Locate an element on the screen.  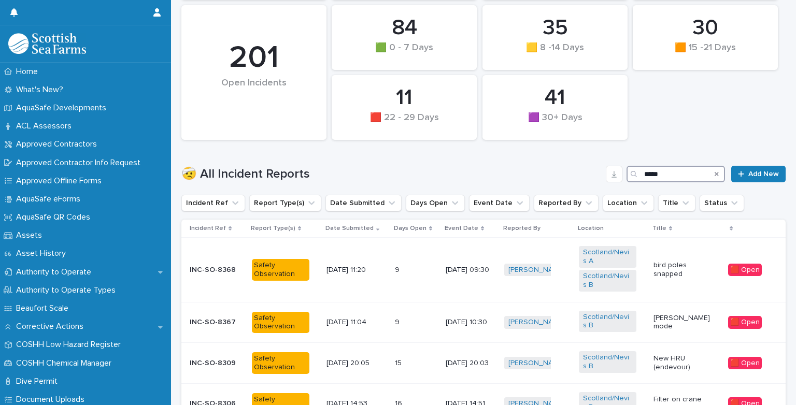
p: Approved Contractors is located at coordinates (59, 144).